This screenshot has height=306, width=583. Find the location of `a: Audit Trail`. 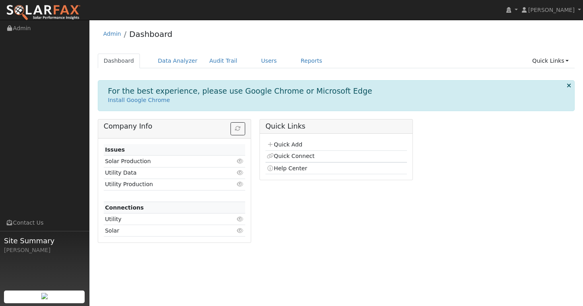

a: Audit Trail is located at coordinates (223, 61).